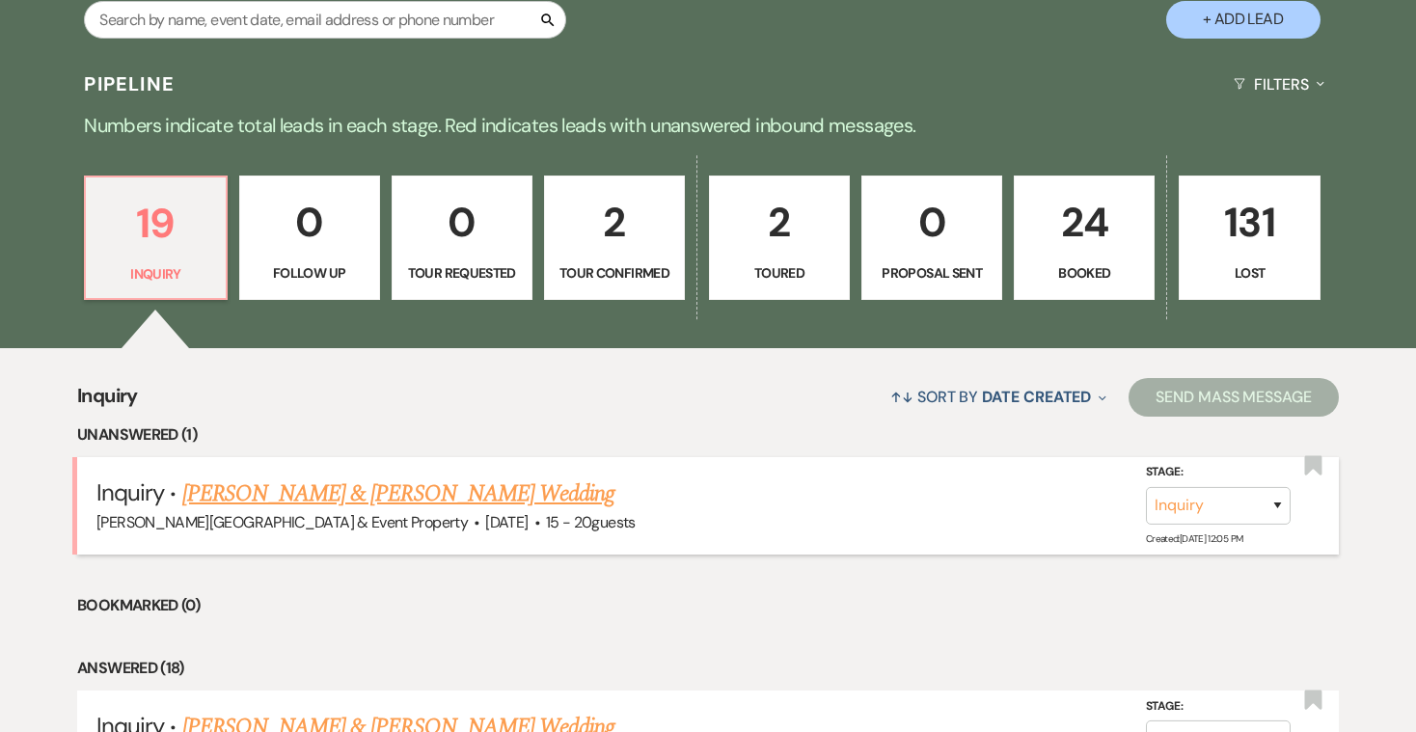 This screenshot has height=732, width=1416. What do you see at coordinates (462, 273) in the screenshot?
I see `p: Tour Requested` at bounding box center [462, 273].